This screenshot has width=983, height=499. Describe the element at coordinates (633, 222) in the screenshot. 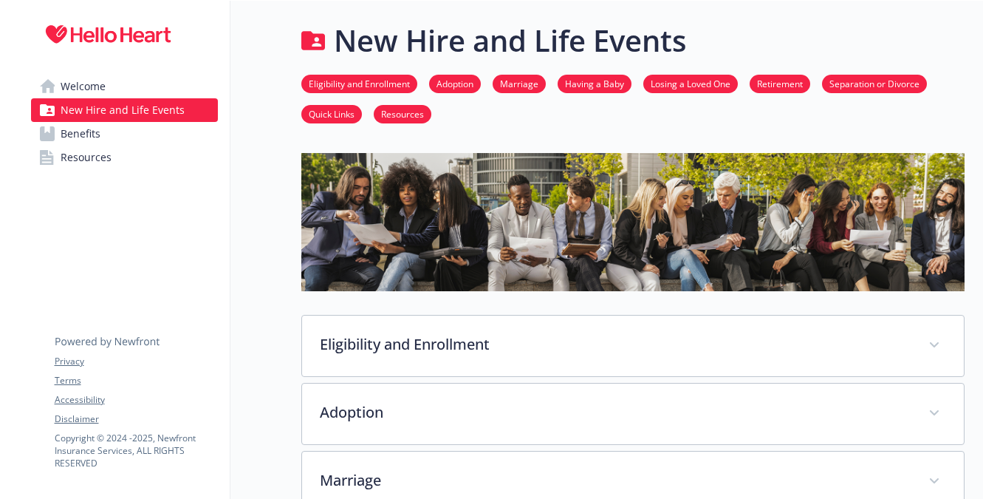

I see `img: new hire page banner` at that location.